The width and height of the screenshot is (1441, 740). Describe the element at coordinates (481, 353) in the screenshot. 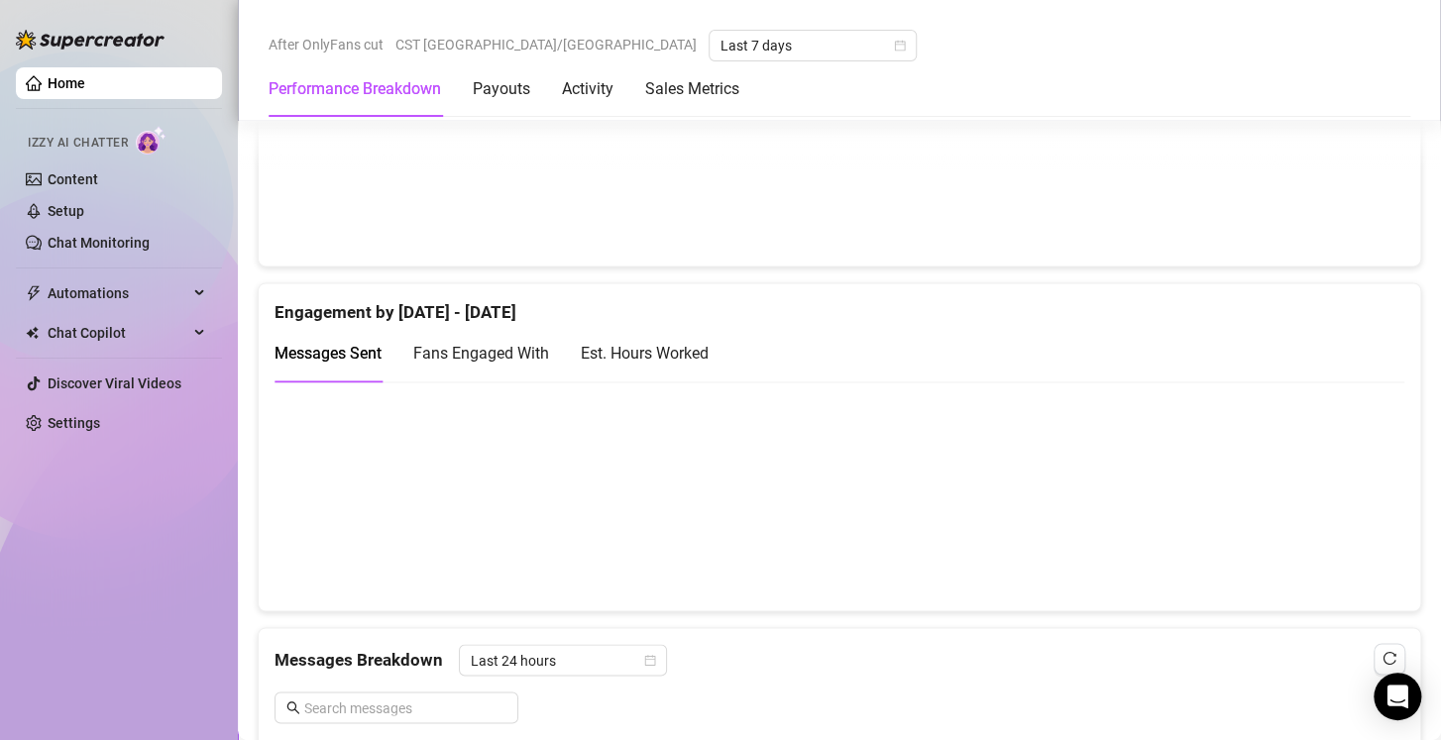

I see `span: Fans Engaged With` at that location.